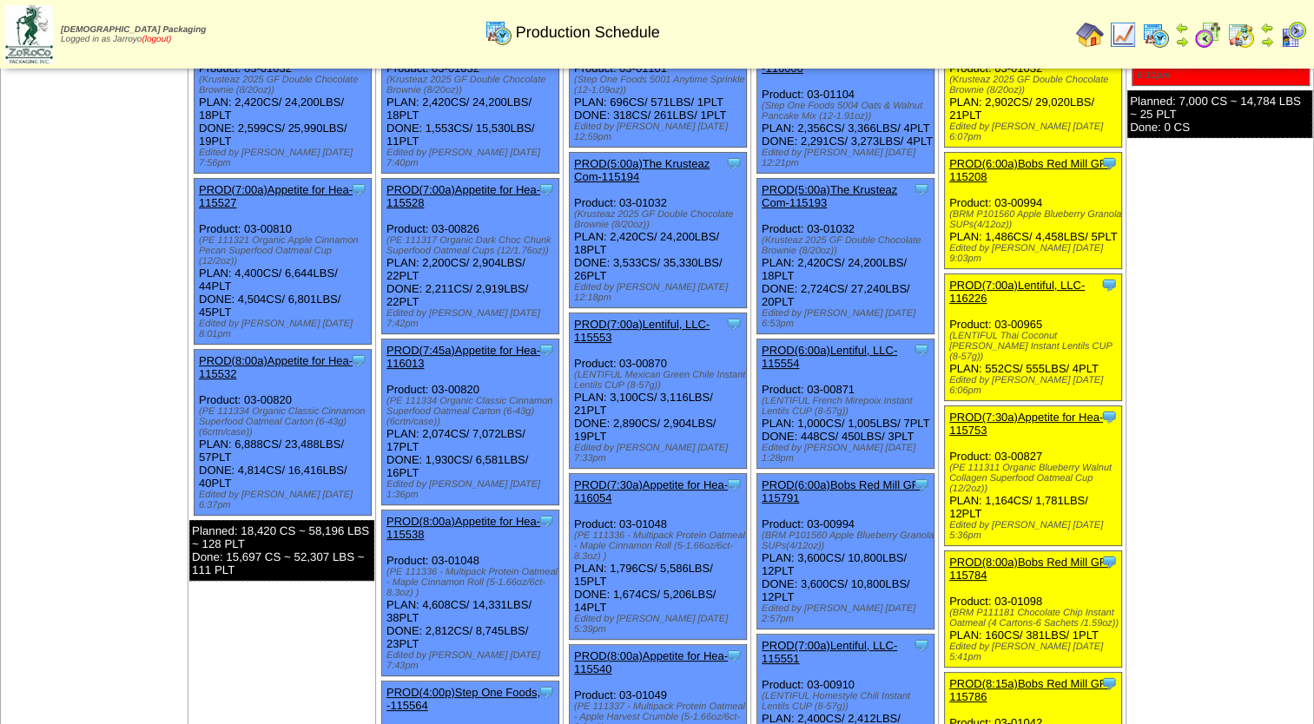 Image resolution: width=1314 pixels, height=724 pixels. I want to click on div: Product: 03-00826 PLAN: 2,200CS / 2,904LBS / 22PLT DONE: 2,211CS / 2,919LBS / 22PLT, so click(471, 256).